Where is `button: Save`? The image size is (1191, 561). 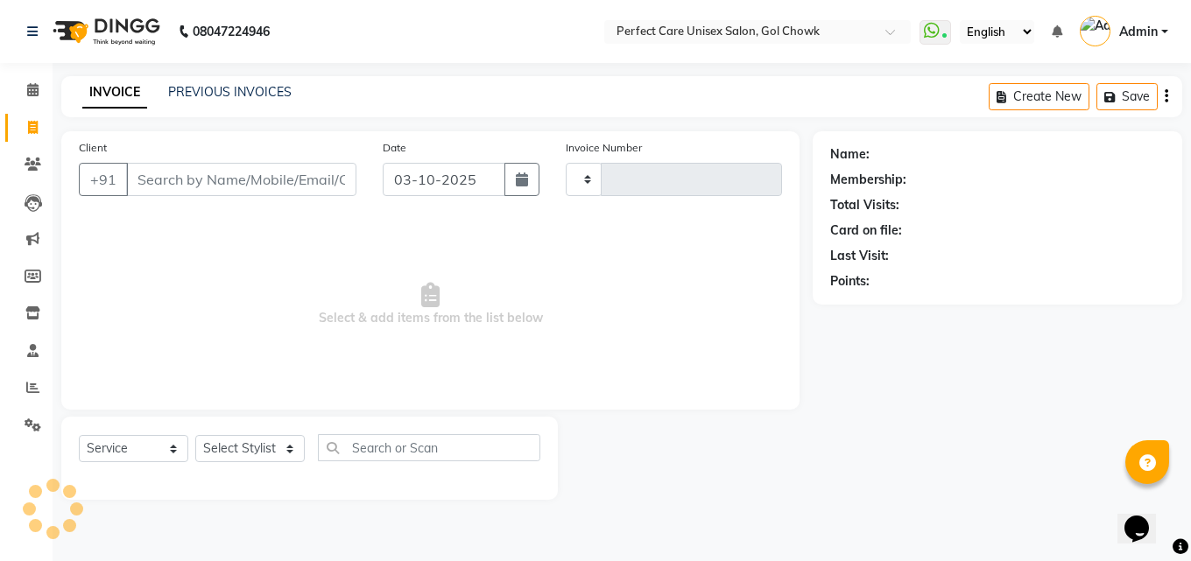
button: Save is located at coordinates (1127, 96).